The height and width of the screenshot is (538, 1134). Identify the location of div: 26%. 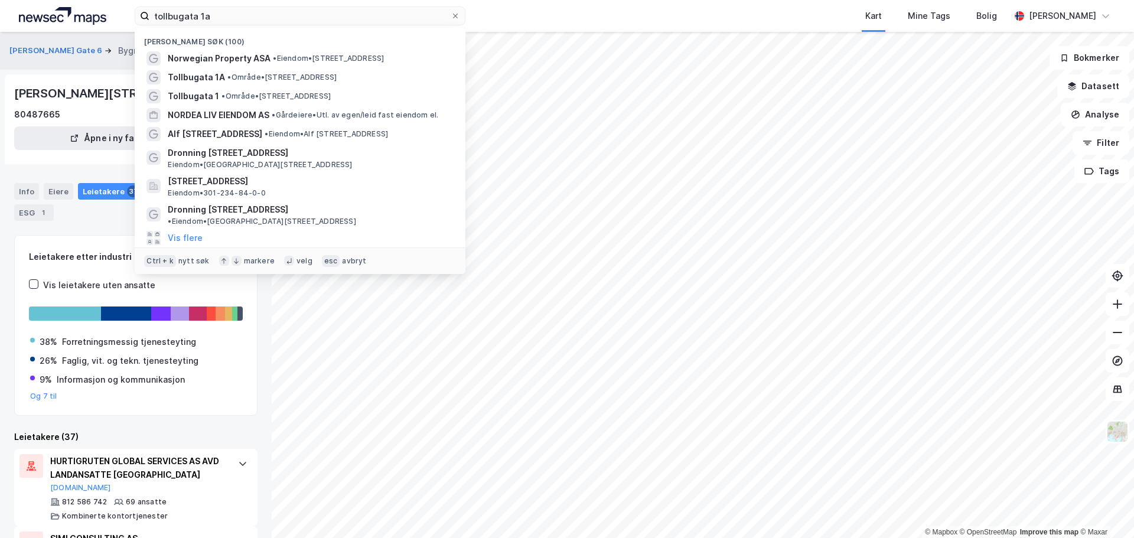
(48, 361).